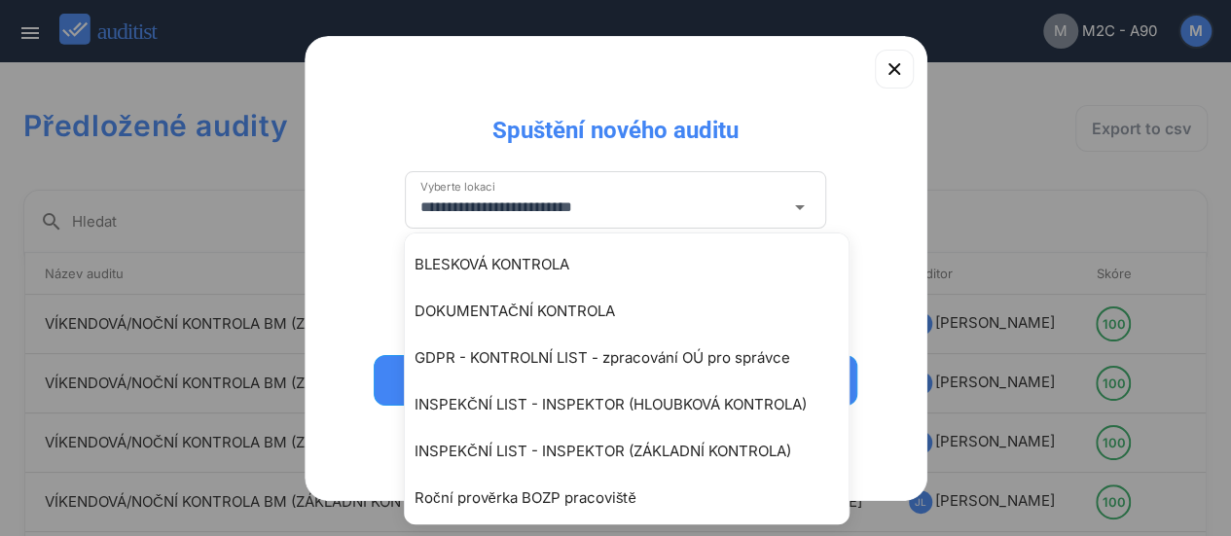  I want to click on div: GDPR - KONTROLNÍ LIST - zpracování OÚ pro správce, so click(637, 358).